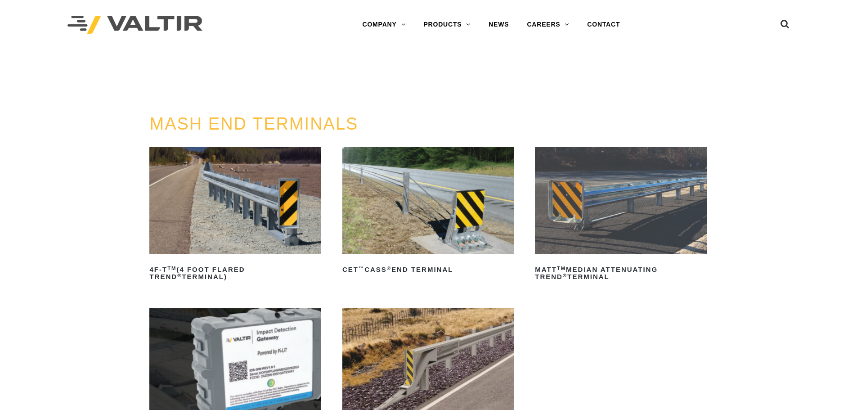 Image resolution: width=857 pixels, height=410 pixels. What do you see at coordinates (548, 25) in the screenshot?
I see `a: CAREERS` at bounding box center [548, 25].